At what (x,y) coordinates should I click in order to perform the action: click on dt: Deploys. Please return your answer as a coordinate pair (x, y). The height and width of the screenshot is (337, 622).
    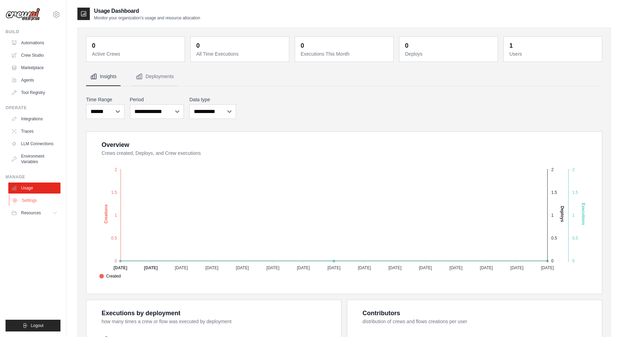
    Looking at the image, I should click on (449, 54).